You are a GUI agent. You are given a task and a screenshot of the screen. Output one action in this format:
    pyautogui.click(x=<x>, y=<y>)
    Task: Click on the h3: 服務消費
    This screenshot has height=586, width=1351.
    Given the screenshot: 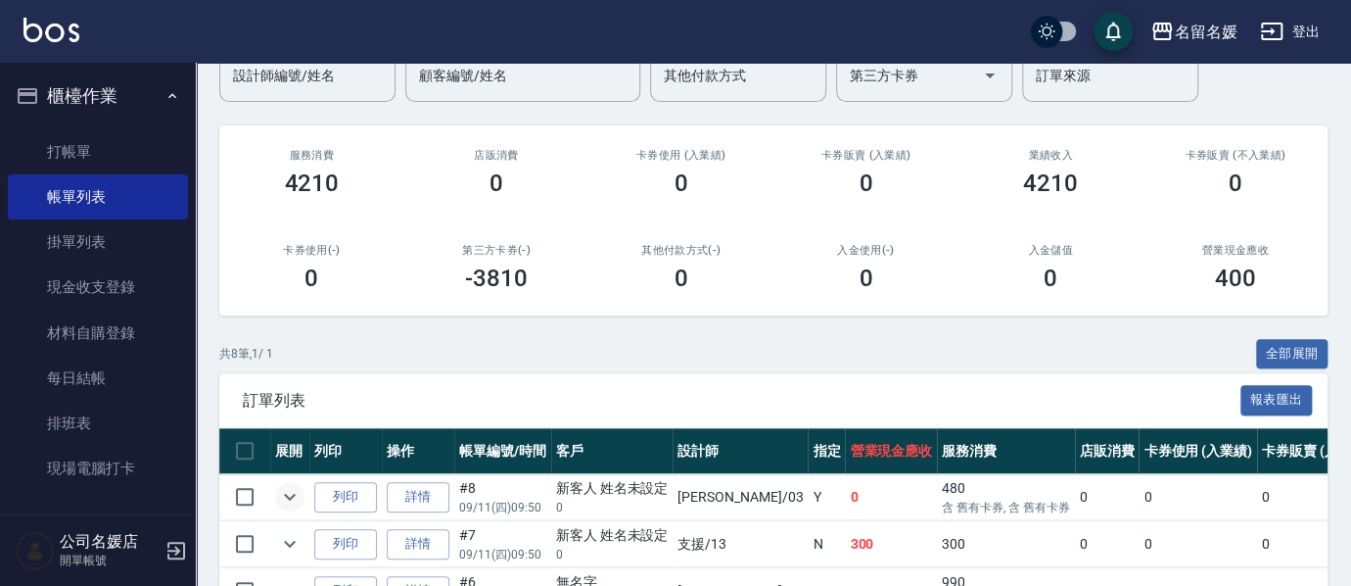 What is the action you would take?
    pyautogui.click(x=311, y=155)
    